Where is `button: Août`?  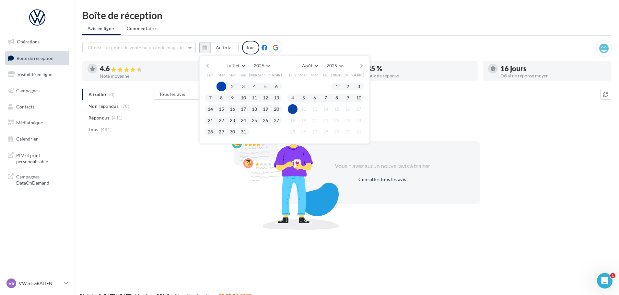
button: Août is located at coordinates (310, 66).